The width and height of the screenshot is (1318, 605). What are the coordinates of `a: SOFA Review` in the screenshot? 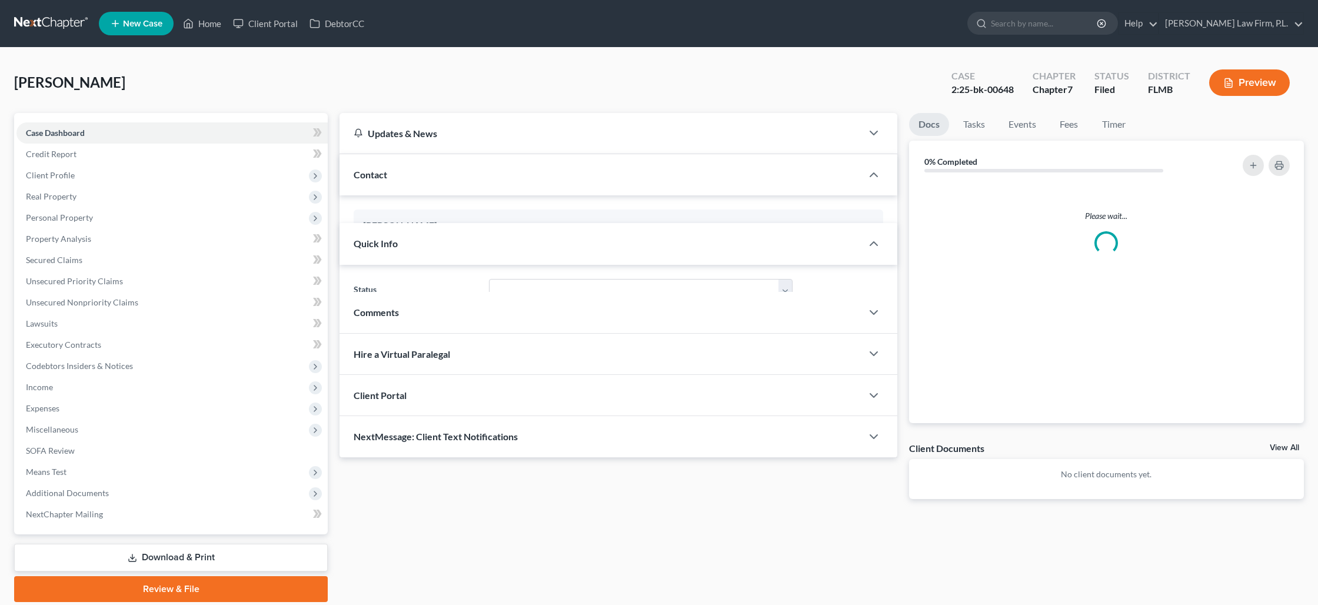 It's located at (172, 451).